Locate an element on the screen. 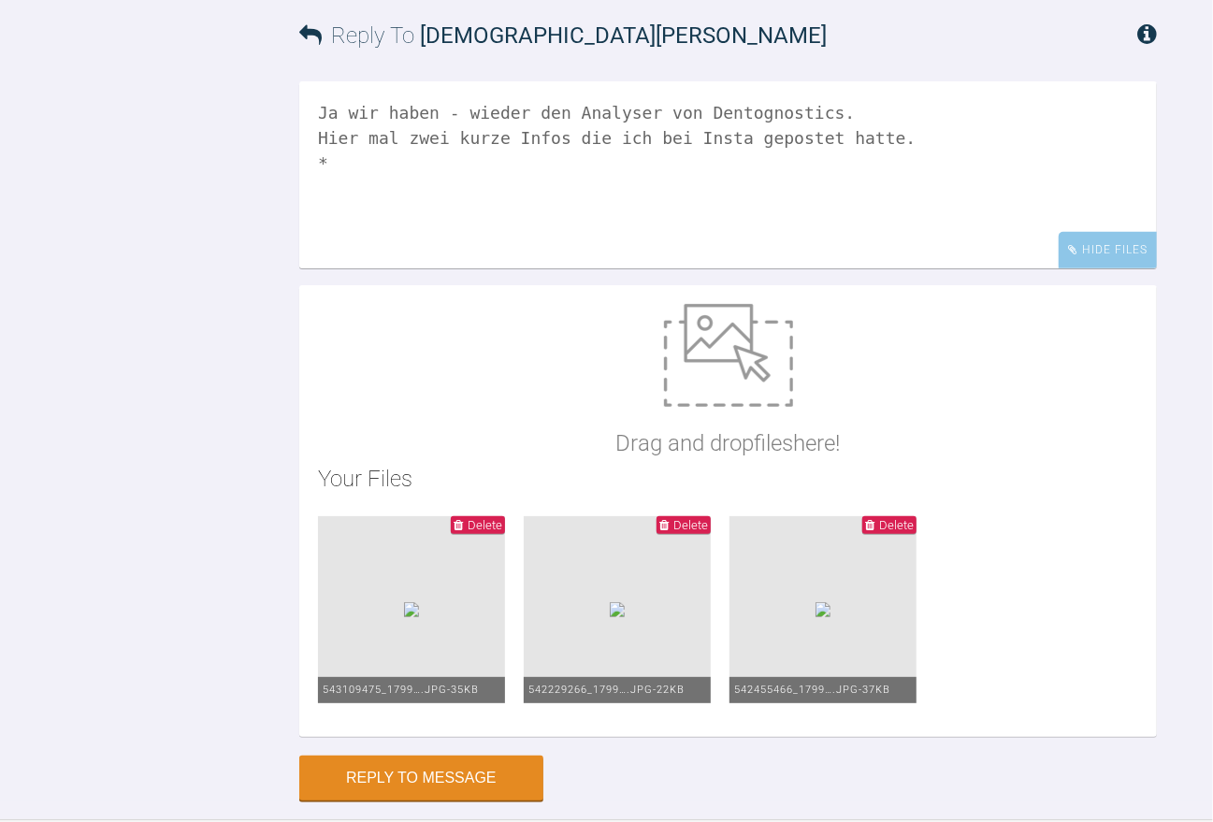 Image resolution: width=1213 pixels, height=822 pixels. p: Drag and drop files here! is located at coordinates (728, 443).